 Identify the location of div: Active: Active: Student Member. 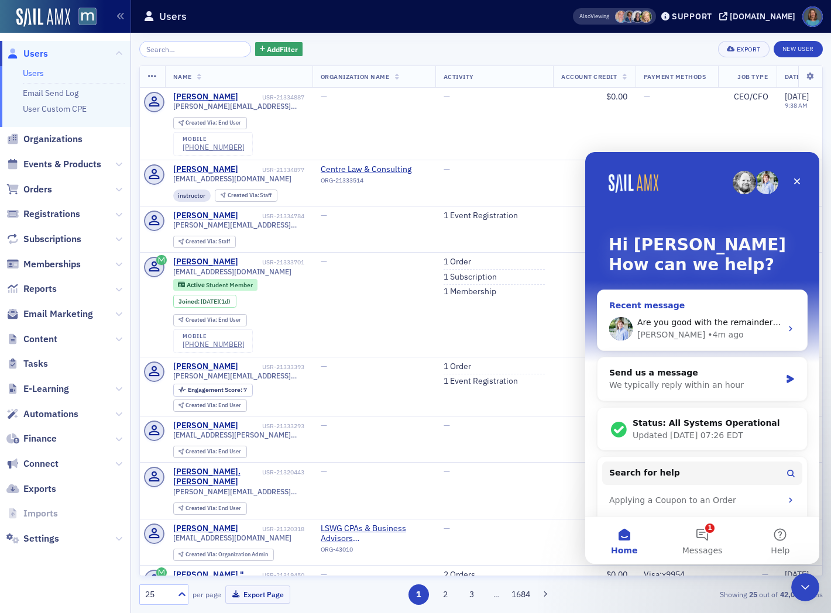
(215, 285).